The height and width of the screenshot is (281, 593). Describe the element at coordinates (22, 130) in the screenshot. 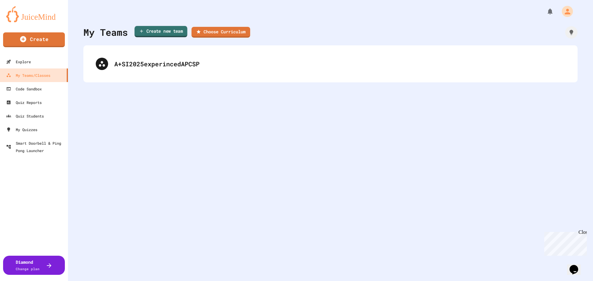

I see `div: My Quizzes` at that location.